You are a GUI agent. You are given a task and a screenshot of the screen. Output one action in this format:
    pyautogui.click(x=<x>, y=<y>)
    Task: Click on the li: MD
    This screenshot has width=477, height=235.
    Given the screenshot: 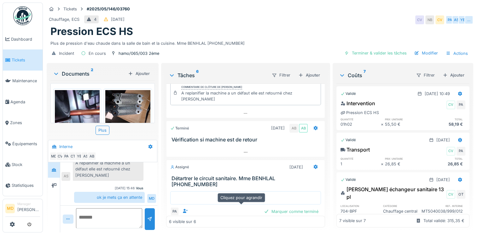 What is the action you would take?
    pyautogui.click(x=10, y=209)
    